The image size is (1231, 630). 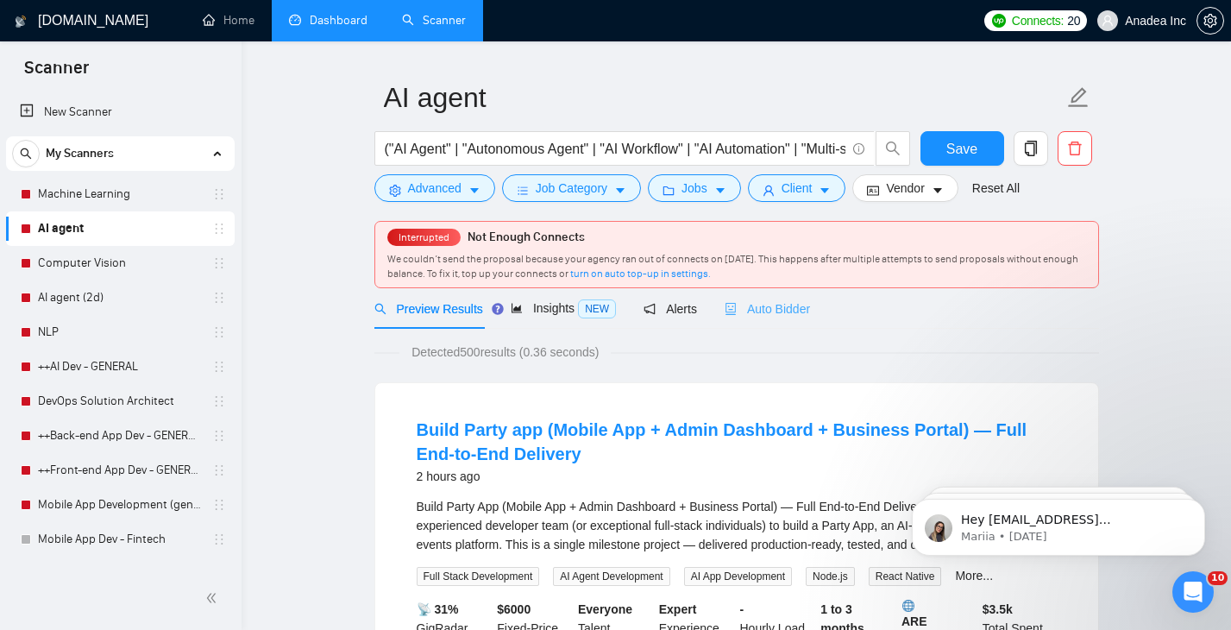 I want to click on span: 20, so click(x=1073, y=21).